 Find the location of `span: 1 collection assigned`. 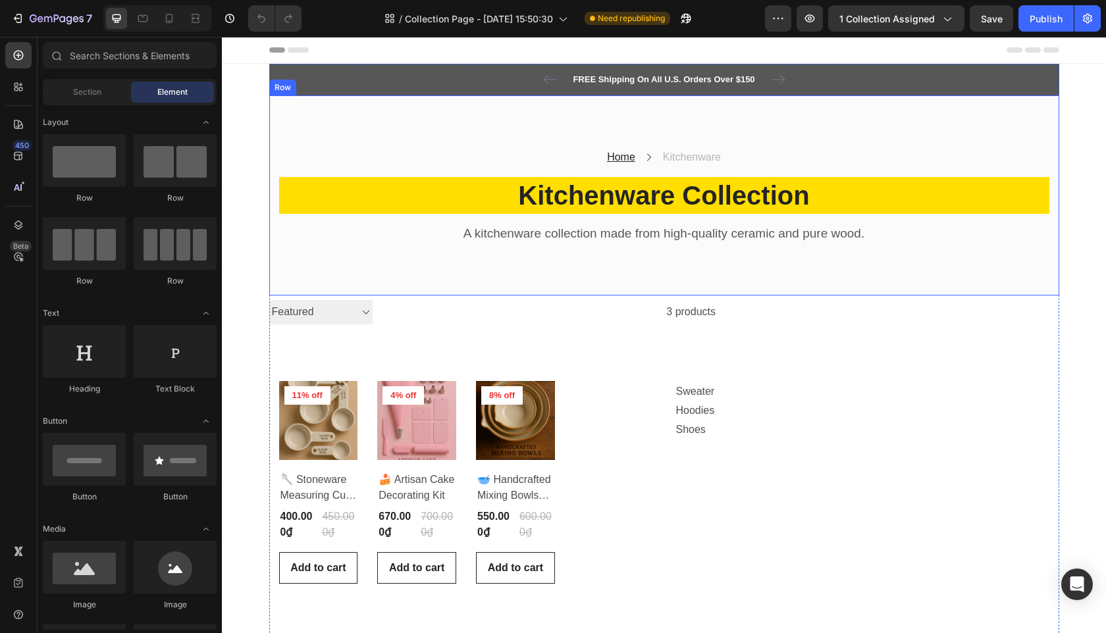

span: 1 collection assigned is located at coordinates (887, 18).